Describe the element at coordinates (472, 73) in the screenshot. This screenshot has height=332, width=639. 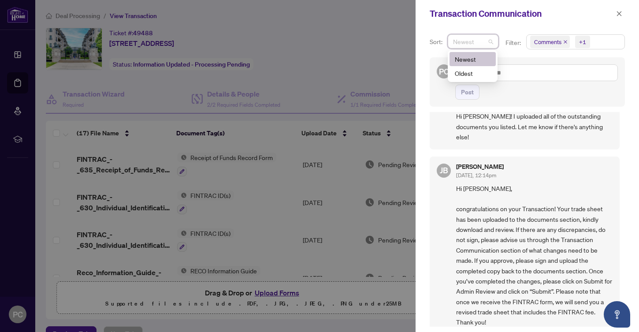
I see `div: Oldest` at that location.